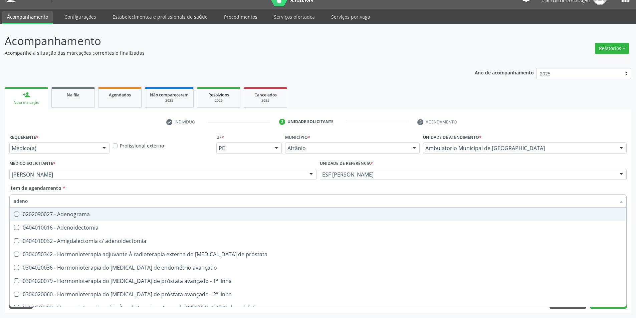 This screenshot has height=318, width=636. Describe the element at coordinates (351, 17) in the screenshot. I see `a: Serviços por vaga` at that location.